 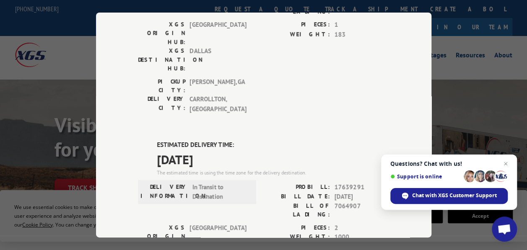 I want to click on div: The estimated time is using the time zone for the delivery destination., so click(x=273, y=172).